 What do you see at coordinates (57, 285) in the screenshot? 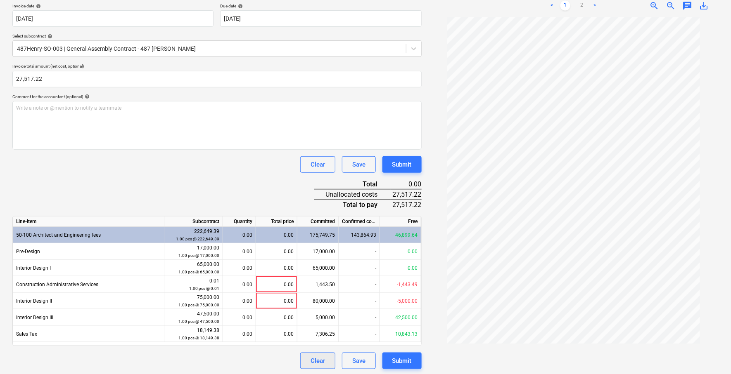
I see `span: Construction Administrative Services` at bounding box center [57, 285].